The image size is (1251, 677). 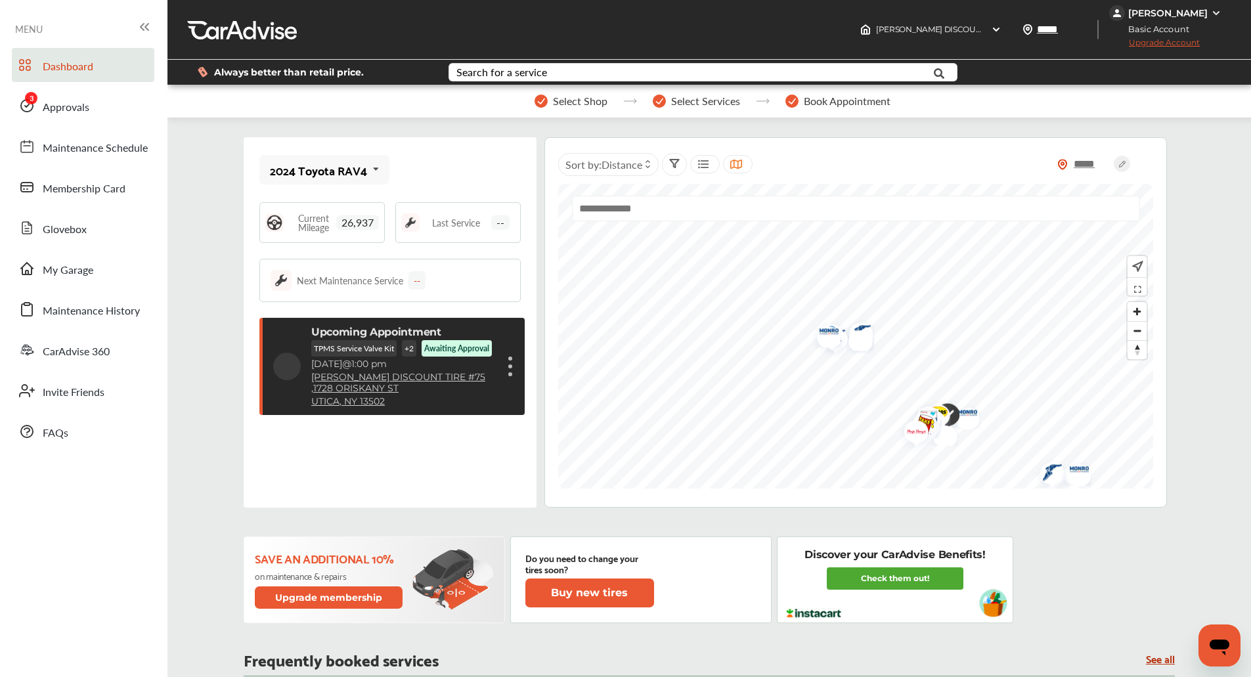 I want to click on span: Upgrade Account, so click(x=1154, y=45).